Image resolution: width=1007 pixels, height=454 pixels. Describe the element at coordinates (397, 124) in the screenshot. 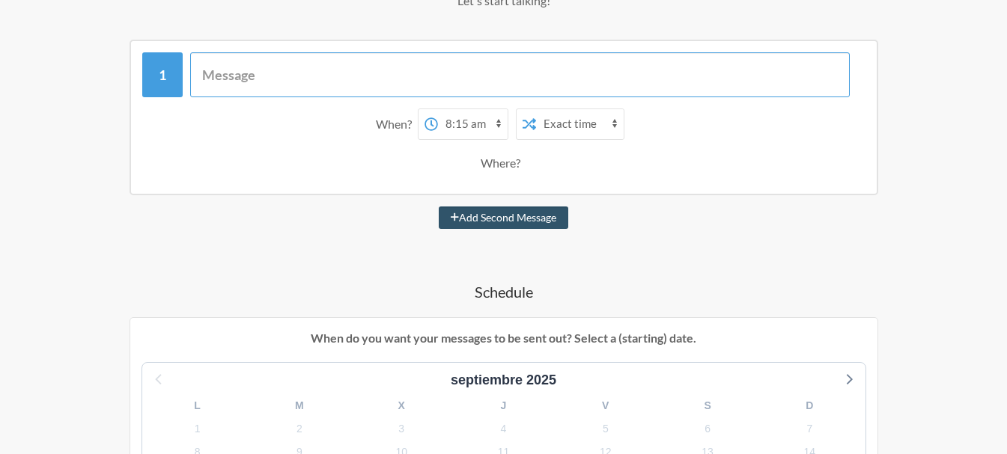

I see `div: When?` at that location.